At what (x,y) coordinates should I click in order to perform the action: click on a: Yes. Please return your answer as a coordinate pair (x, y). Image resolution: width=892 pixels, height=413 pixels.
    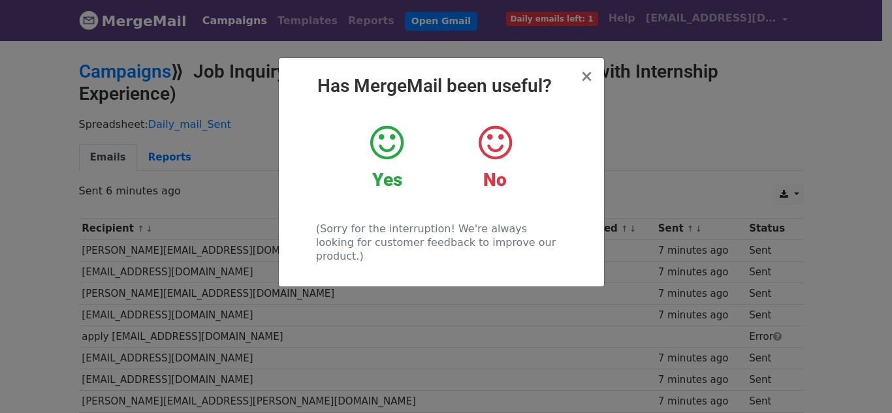
    Looking at the image, I should click on (386, 157).